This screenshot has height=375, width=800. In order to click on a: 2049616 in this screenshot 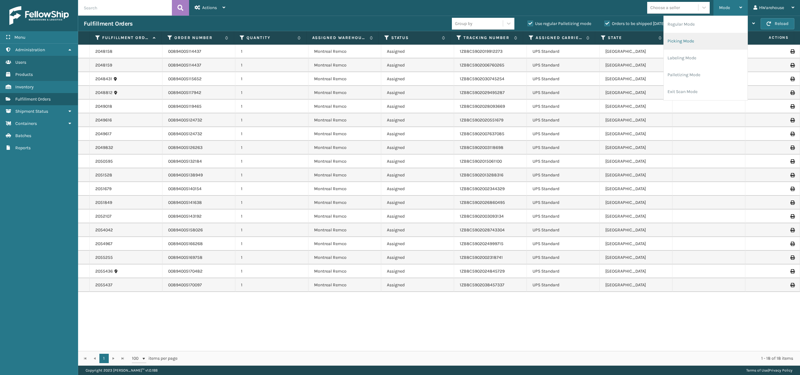, I will do `click(103, 120)`.